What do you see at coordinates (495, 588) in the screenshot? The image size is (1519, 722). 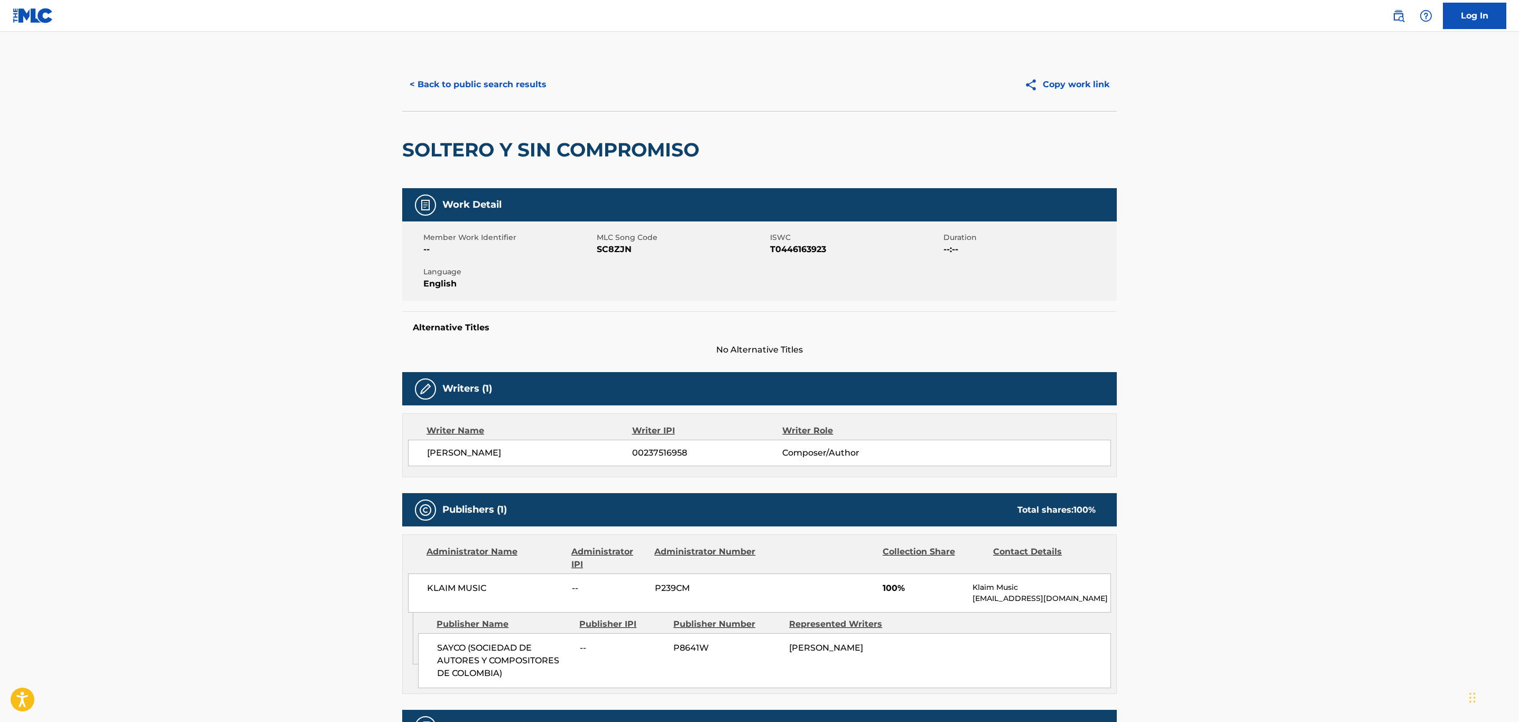 I see `span: KLAIM MUSIC` at bounding box center [495, 588].